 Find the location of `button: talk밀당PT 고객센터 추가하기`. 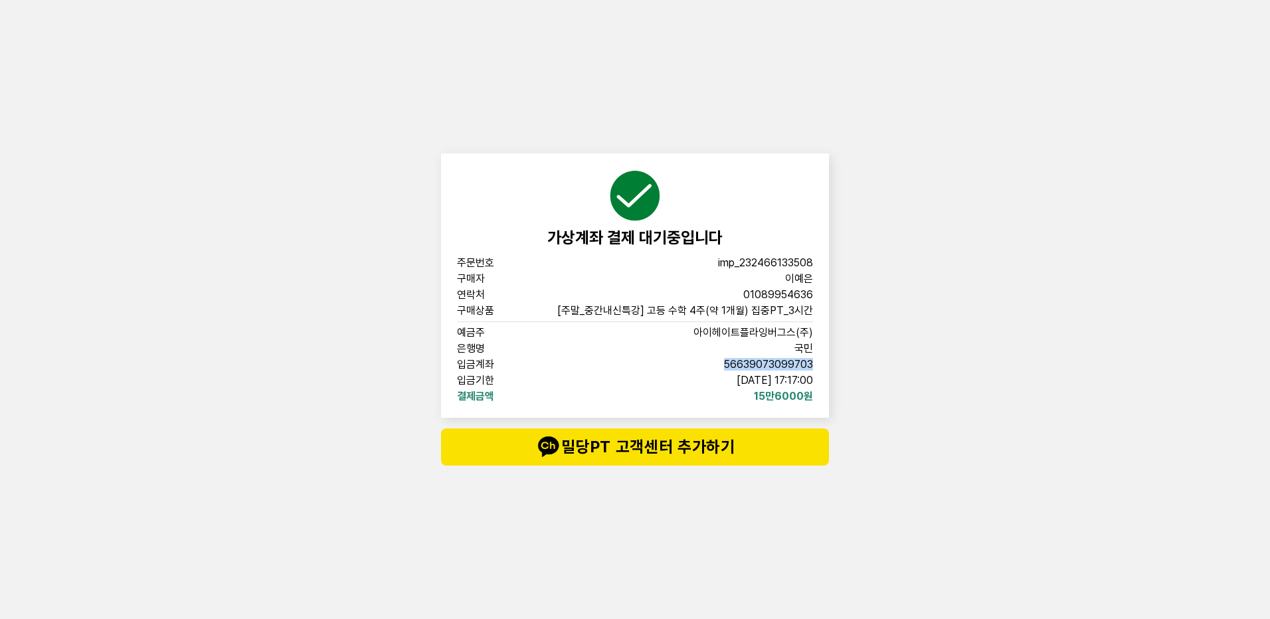

button: talk밀당PT 고객센터 추가하기 is located at coordinates (635, 447).